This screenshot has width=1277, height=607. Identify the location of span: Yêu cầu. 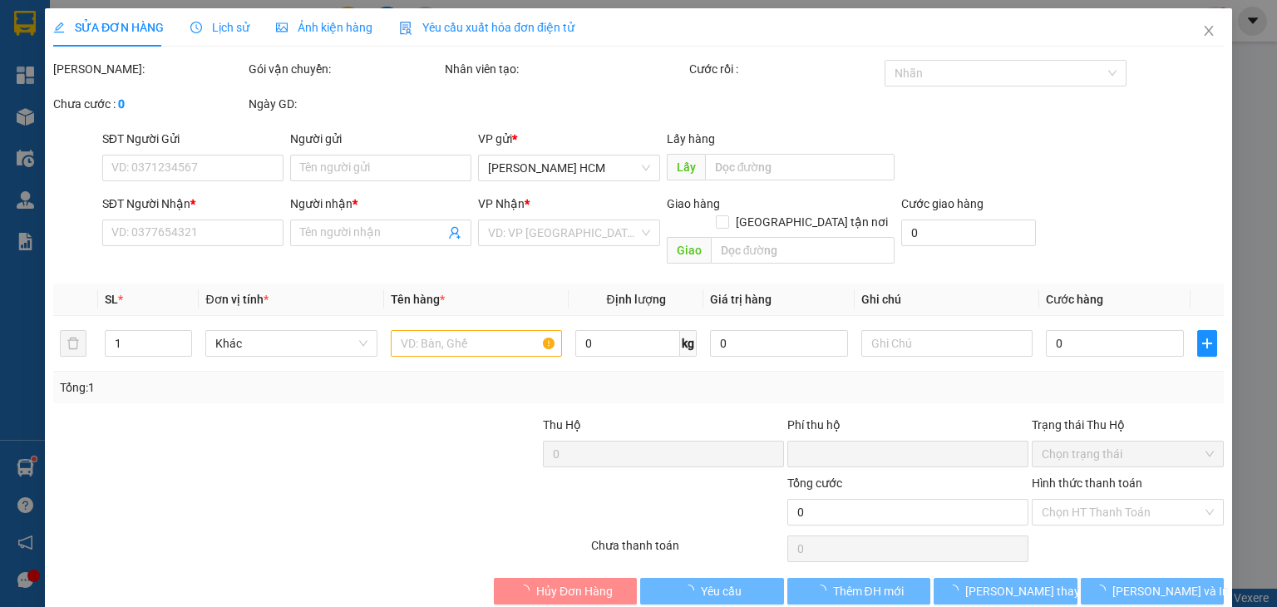
(721, 591).